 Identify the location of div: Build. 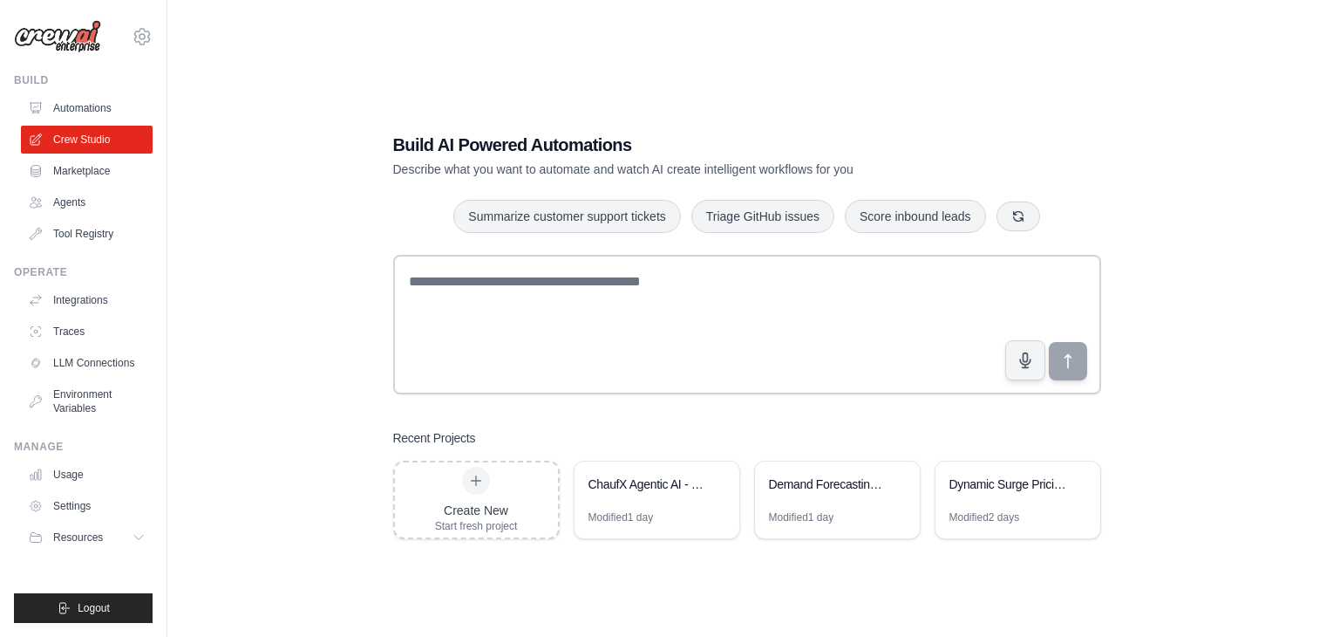
(83, 80).